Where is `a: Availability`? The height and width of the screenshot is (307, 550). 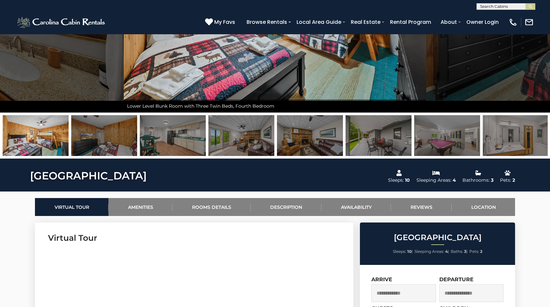 a: Availability is located at coordinates (356, 207).